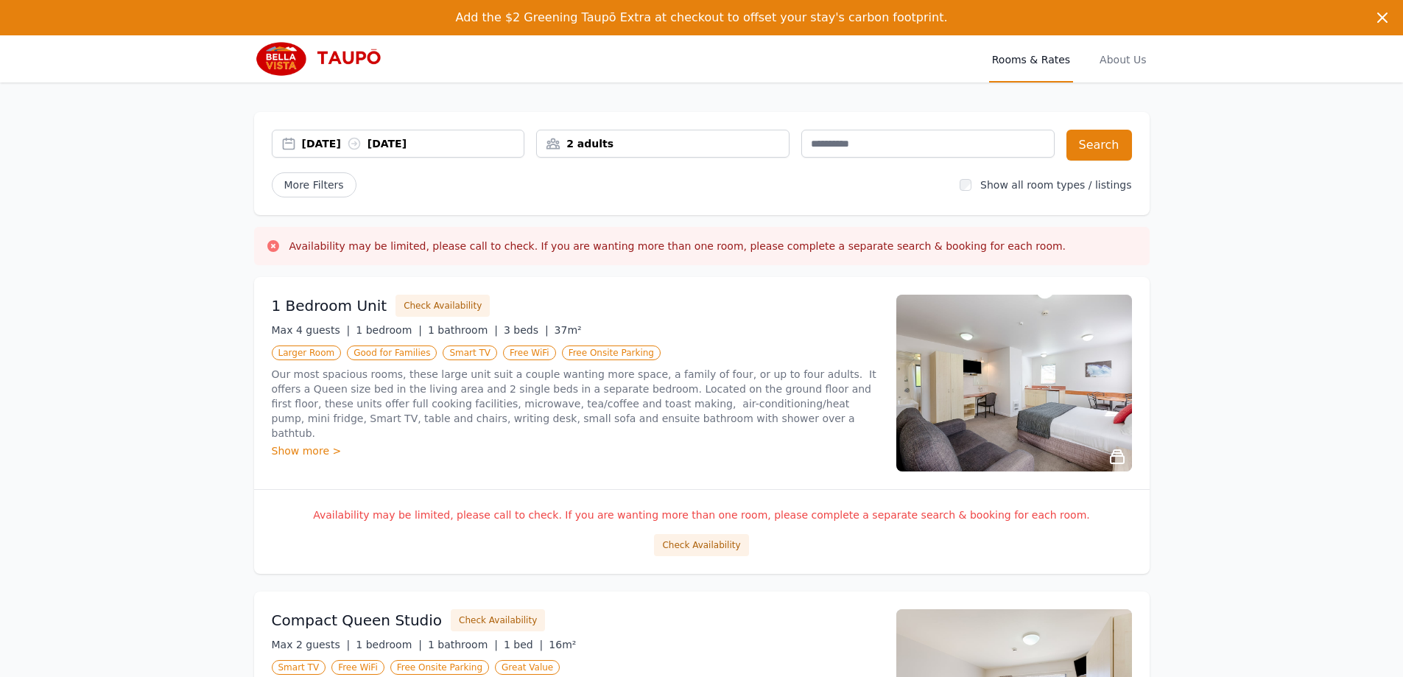 Image resolution: width=1403 pixels, height=677 pixels. What do you see at coordinates (523, 644) in the screenshot?
I see `span: 1 bed |` at bounding box center [523, 644].